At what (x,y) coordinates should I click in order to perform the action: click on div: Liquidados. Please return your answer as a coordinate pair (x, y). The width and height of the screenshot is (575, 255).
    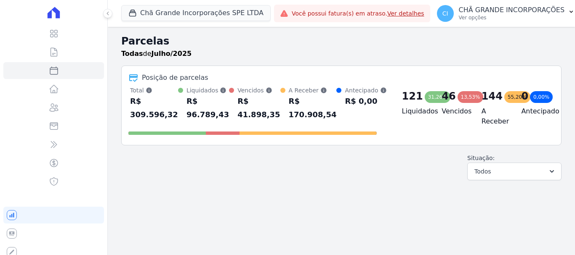
    Looking at the image, I should click on (207, 90).